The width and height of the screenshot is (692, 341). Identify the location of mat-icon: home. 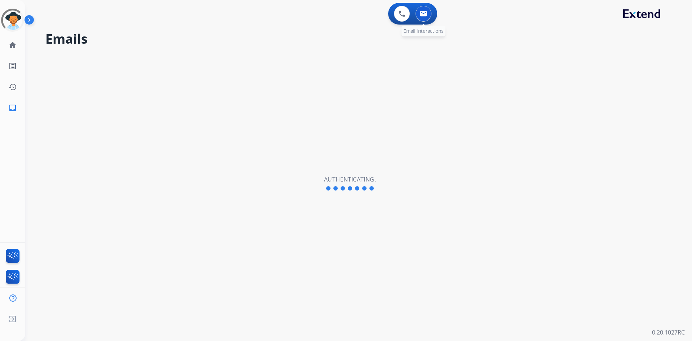
(13, 45).